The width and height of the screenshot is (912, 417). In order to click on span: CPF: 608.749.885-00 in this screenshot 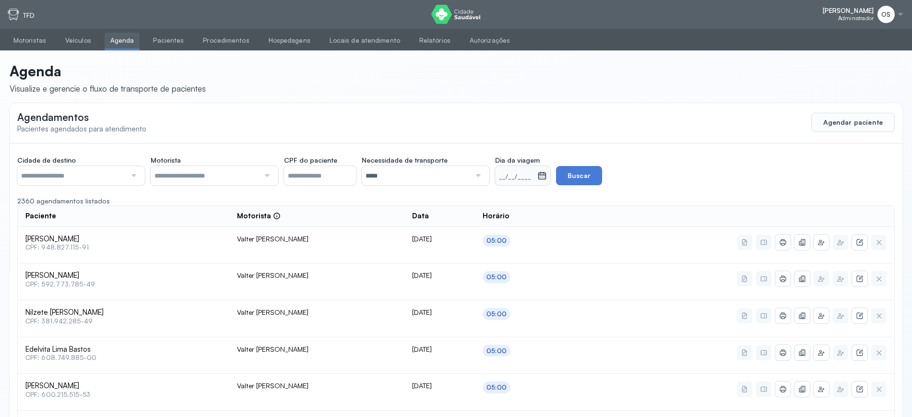, I will do `click(123, 357)`.